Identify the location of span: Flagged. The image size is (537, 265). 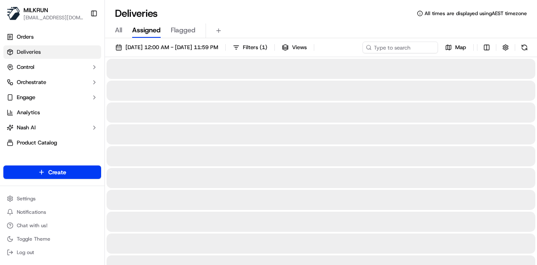
(183, 30).